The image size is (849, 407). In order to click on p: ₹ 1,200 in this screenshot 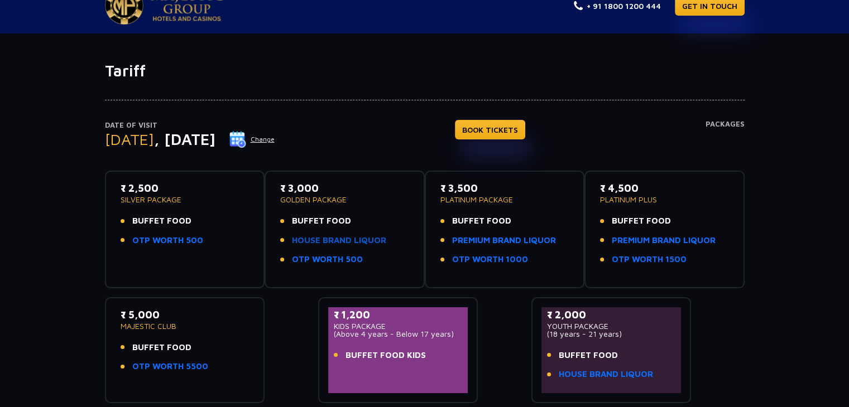, I will do `click(398, 315)`.